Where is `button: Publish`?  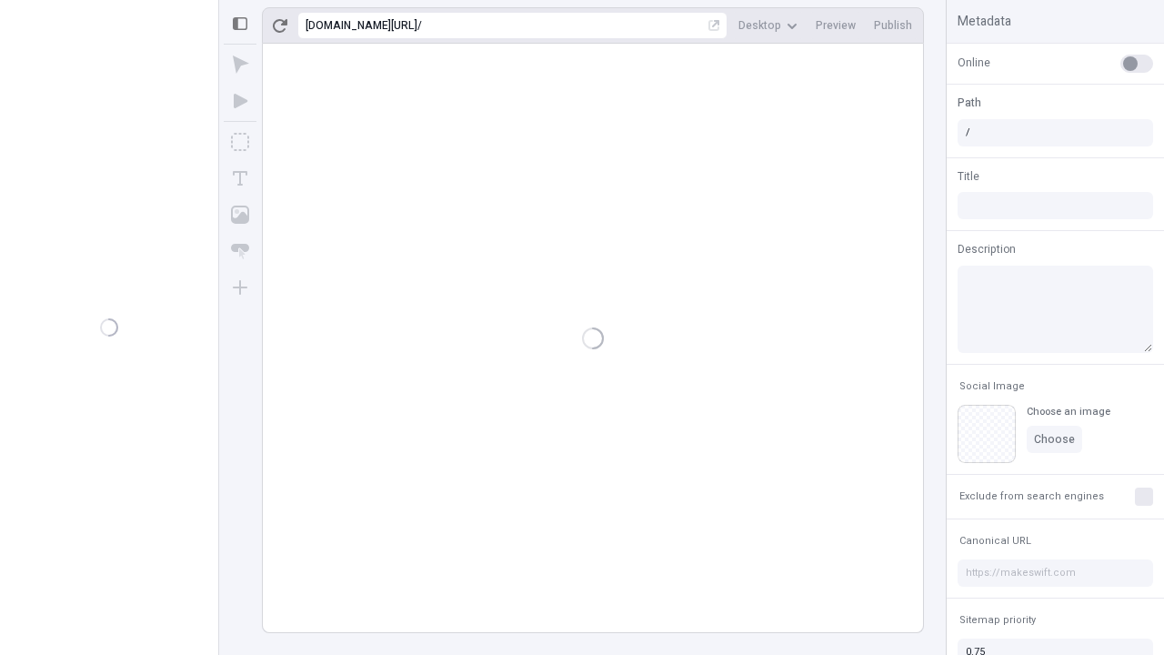 button: Publish is located at coordinates (893, 25).